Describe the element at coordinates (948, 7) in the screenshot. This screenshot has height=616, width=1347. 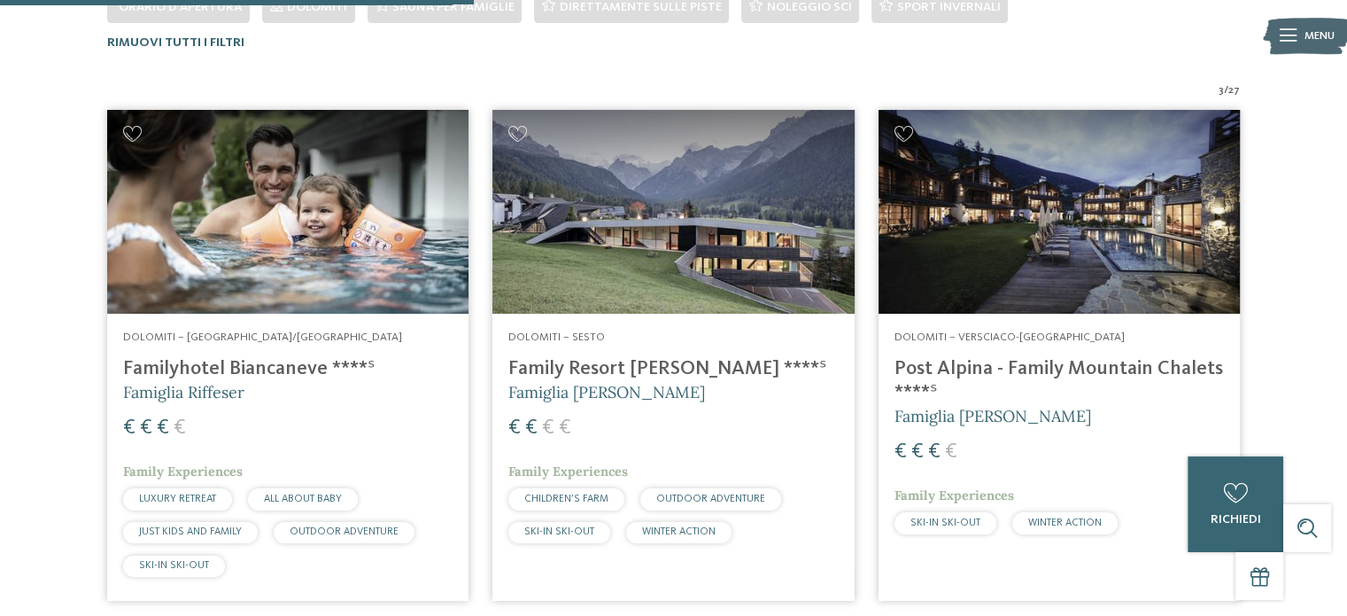
I see `span: Sport invernali` at that location.